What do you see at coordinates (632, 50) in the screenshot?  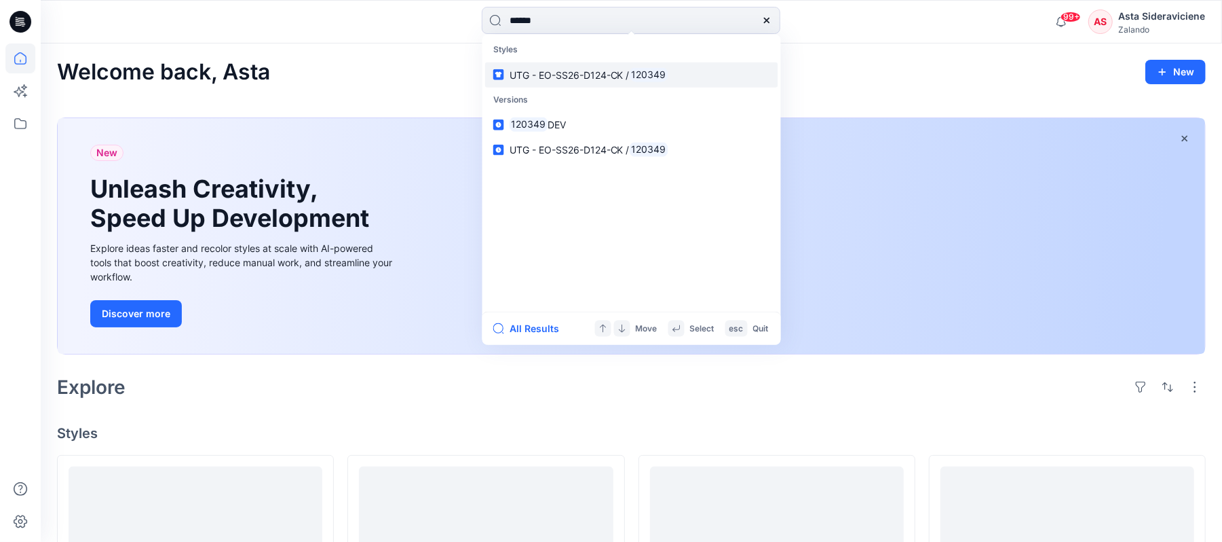 I see `p: Styles` at bounding box center [632, 50].